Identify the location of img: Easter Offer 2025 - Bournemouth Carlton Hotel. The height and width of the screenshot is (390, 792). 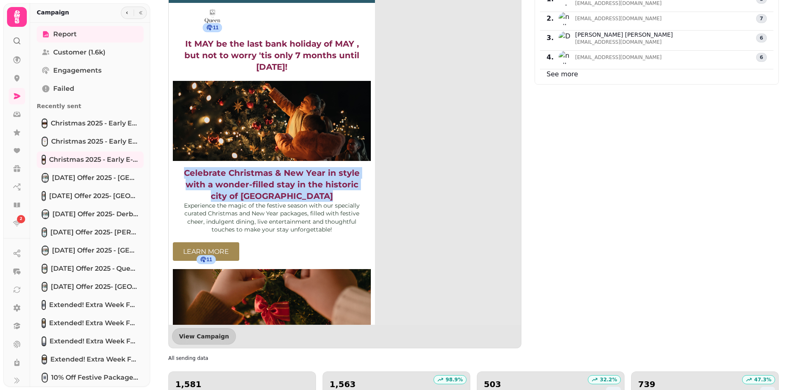
(45, 250).